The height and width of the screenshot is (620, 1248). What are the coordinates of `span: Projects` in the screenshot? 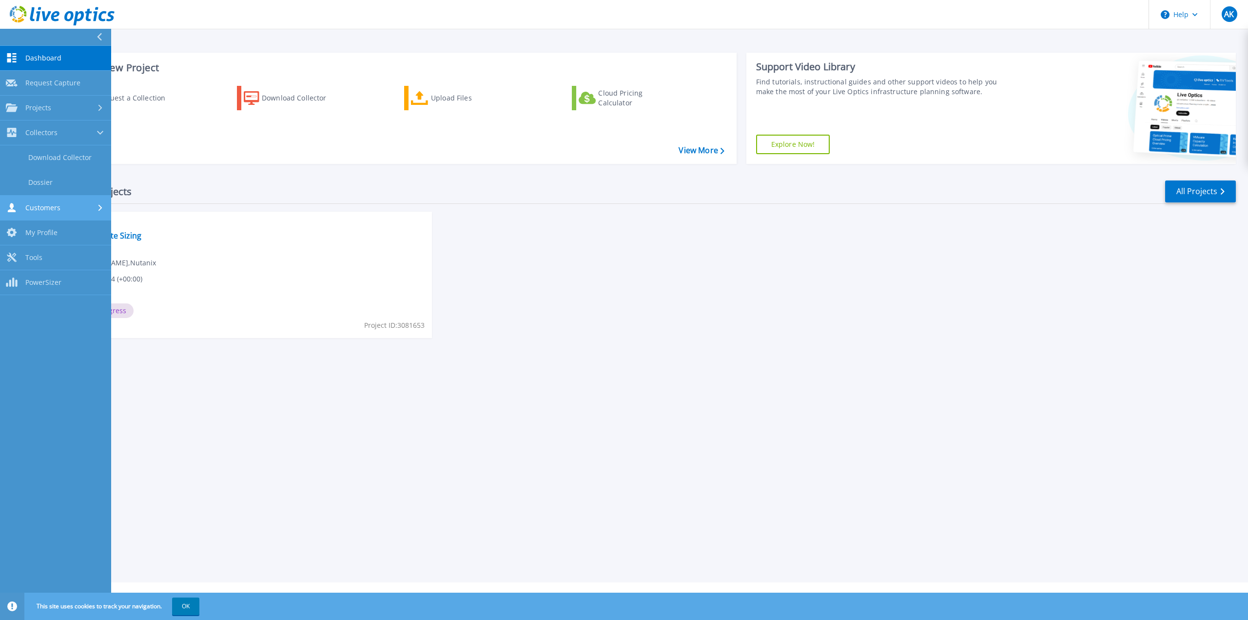 It's located at (38, 108).